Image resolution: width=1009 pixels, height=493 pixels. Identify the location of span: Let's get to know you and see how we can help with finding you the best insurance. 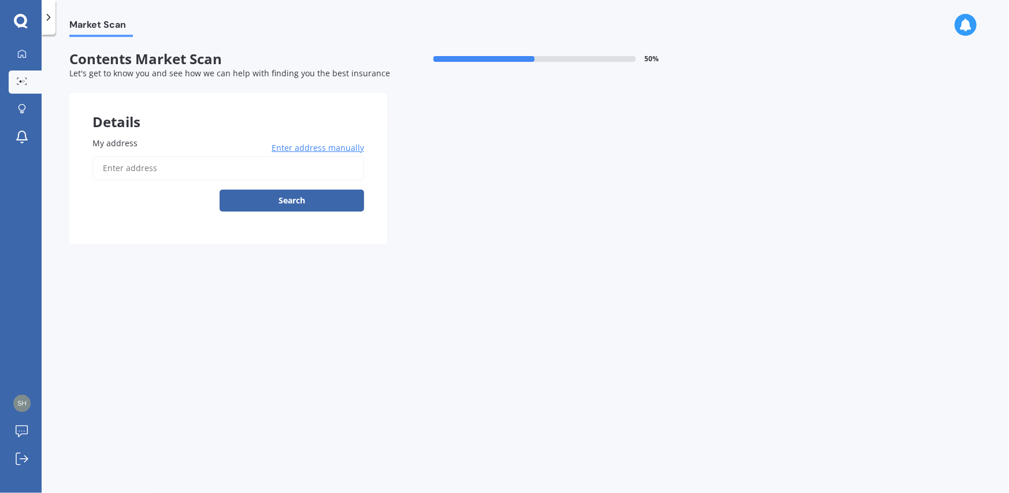
(229, 73).